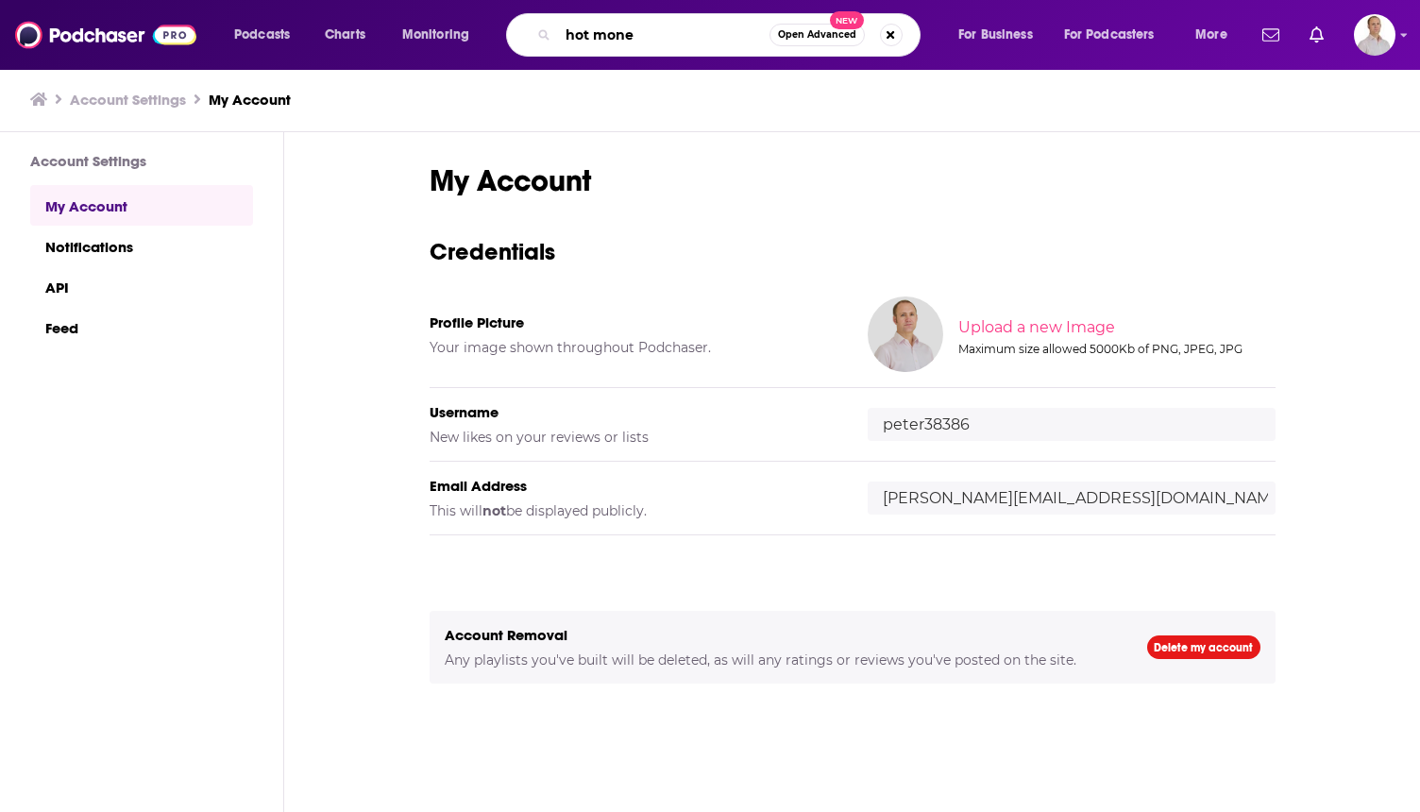  Describe the element at coordinates (435, 35) in the screenshot. I see `span: Monitoring` at that location.